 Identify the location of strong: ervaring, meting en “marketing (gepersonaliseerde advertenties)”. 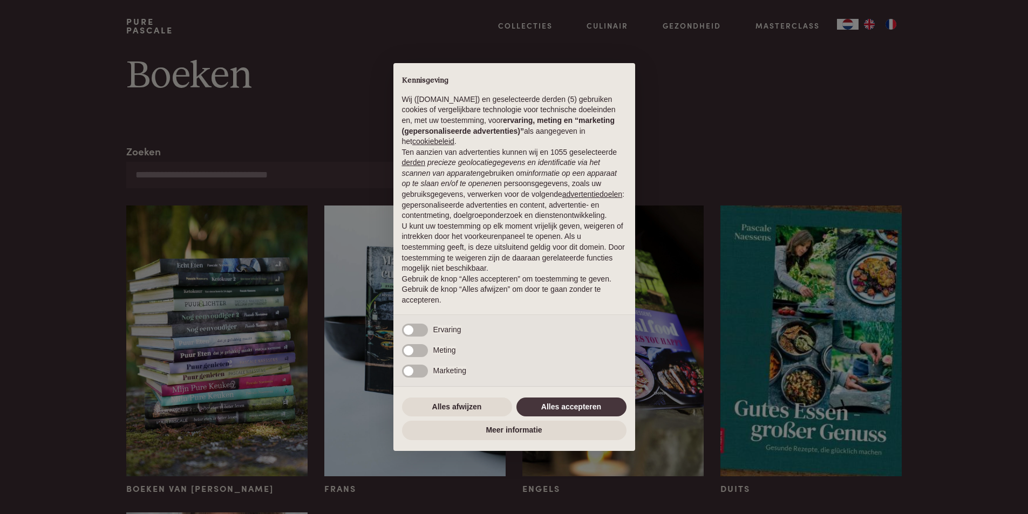
(508, 126).